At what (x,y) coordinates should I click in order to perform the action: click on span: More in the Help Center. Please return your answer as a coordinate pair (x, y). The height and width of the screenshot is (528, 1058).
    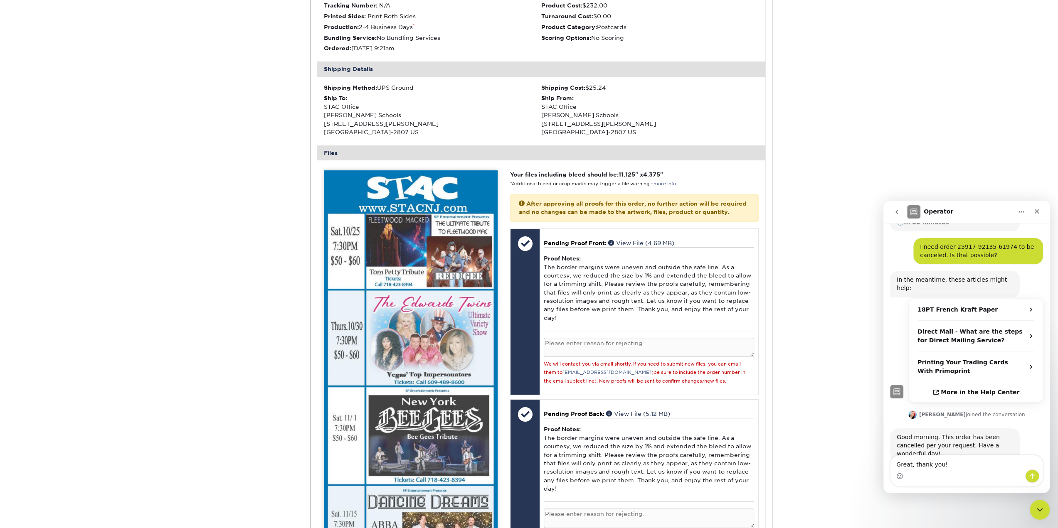
    Looking at the image, I should click on (96, 192).